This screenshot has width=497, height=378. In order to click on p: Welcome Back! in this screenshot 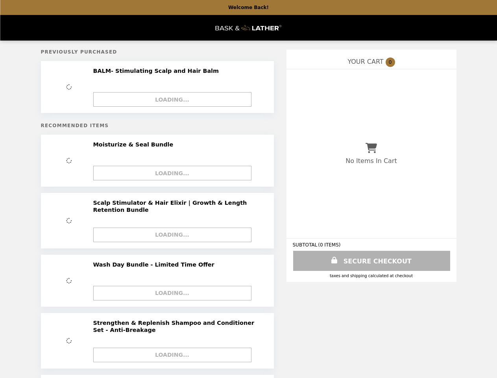, I will do `click(249, 7)`.